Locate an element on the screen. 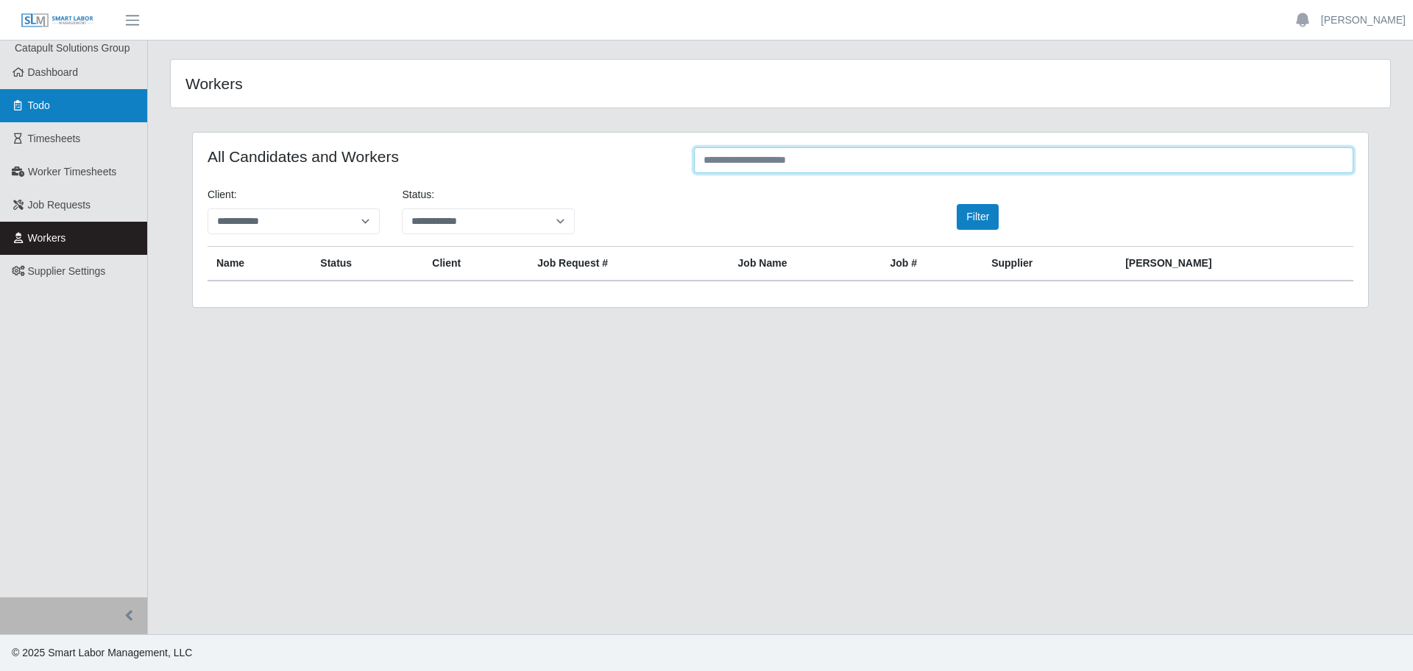 This screenshot has height=671, width=1413. span: Timesheets is located at coordinates (54, 138).